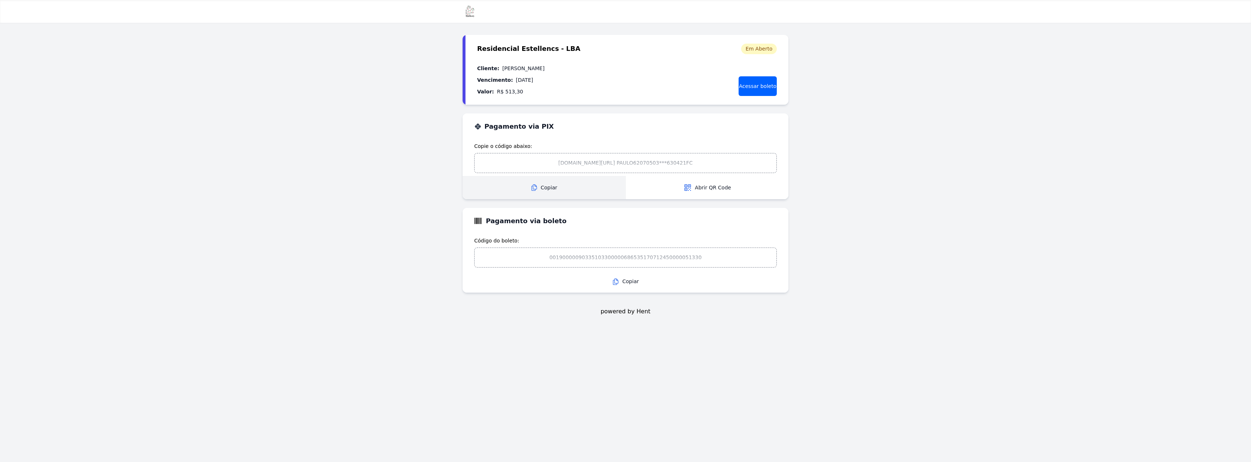  I want to click on dt: Vencimento:, so click(495, 80).